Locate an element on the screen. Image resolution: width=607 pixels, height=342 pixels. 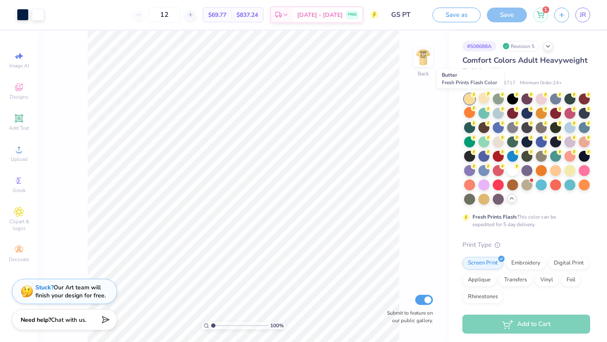
div: Applique is located at coordinates (479, 280).